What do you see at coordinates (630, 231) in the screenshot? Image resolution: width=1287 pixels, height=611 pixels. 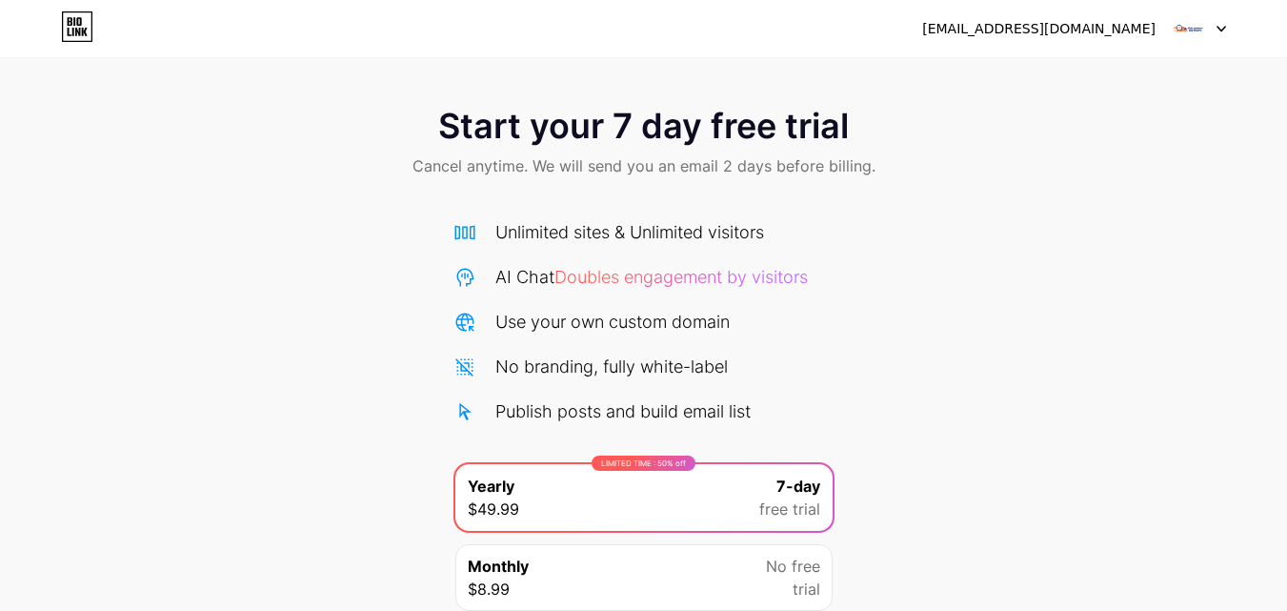 I see `div: Unlimited sites & Unlimited visitors` at bounding box center [630, 231].